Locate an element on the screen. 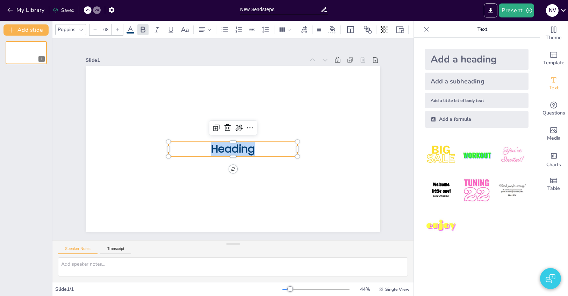 The image size is (568, 296). button: Speaker Notes is located at coordinates (78, 251).